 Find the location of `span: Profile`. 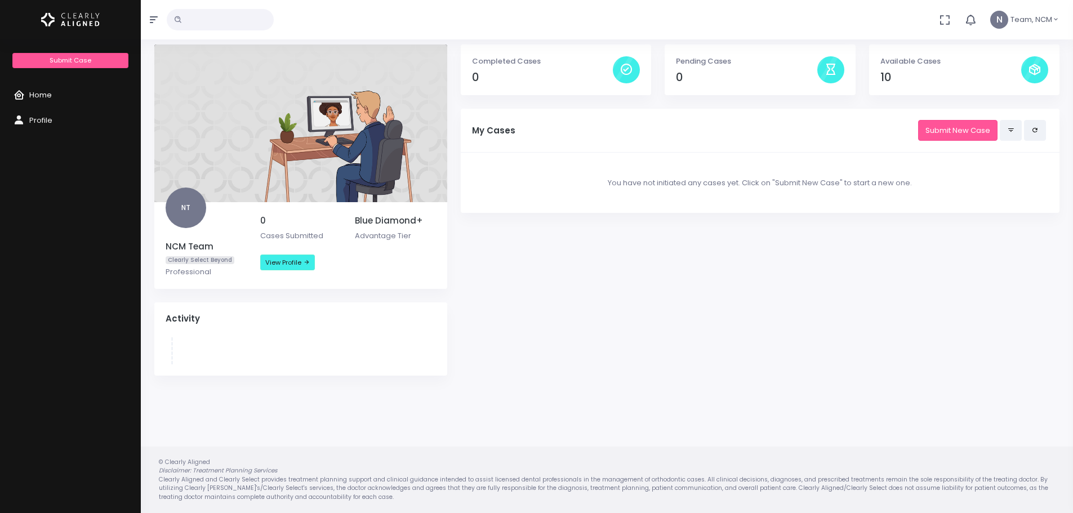

span: Profile is located at coordinates (41, 120).